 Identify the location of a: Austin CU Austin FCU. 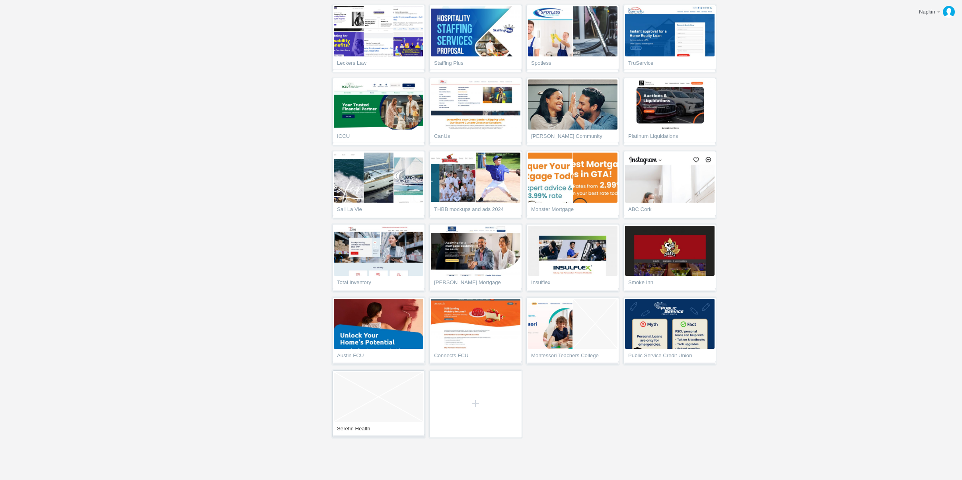
(378, 331).